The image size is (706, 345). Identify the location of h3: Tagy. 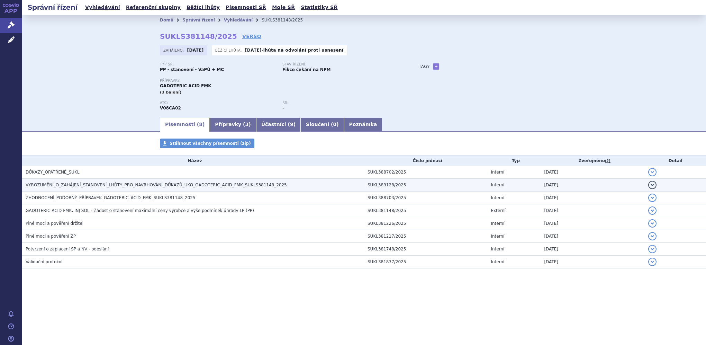
(424, 66).